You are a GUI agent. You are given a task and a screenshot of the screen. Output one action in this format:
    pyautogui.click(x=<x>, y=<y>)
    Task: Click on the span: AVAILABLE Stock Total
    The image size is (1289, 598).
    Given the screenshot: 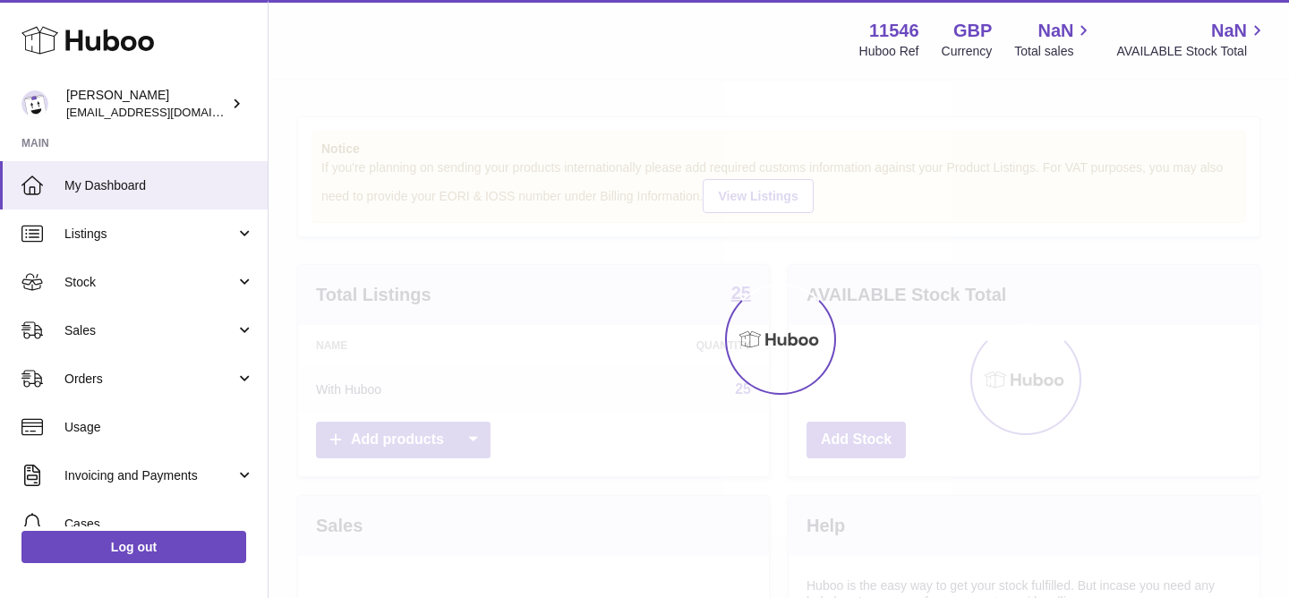 What is the action you would take?
    pyautogui.click(x=1191, y=51)
    